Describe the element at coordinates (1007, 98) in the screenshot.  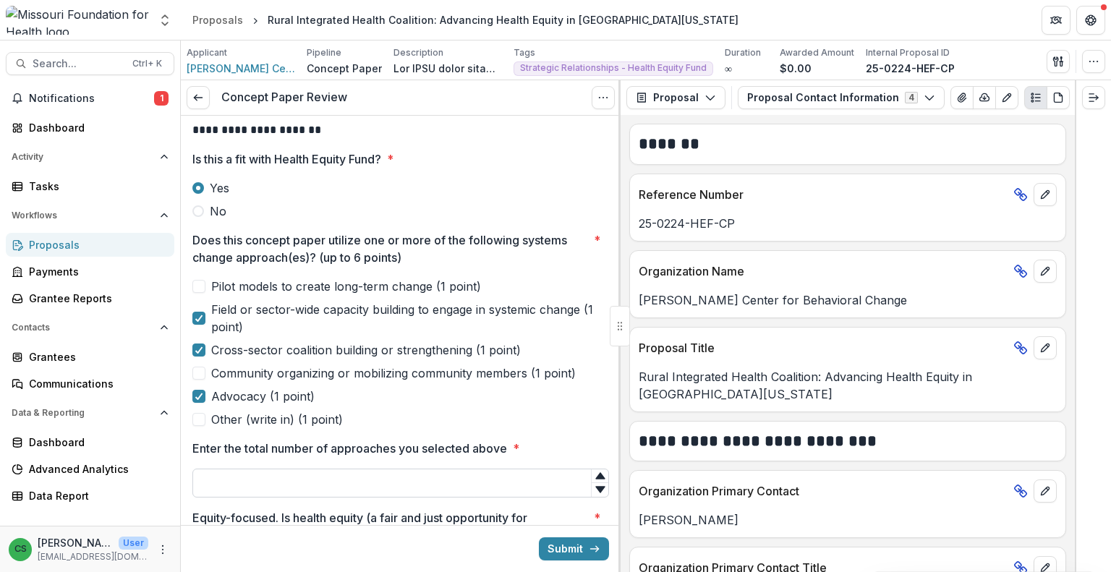
I see `button: Edit as form` at that location.